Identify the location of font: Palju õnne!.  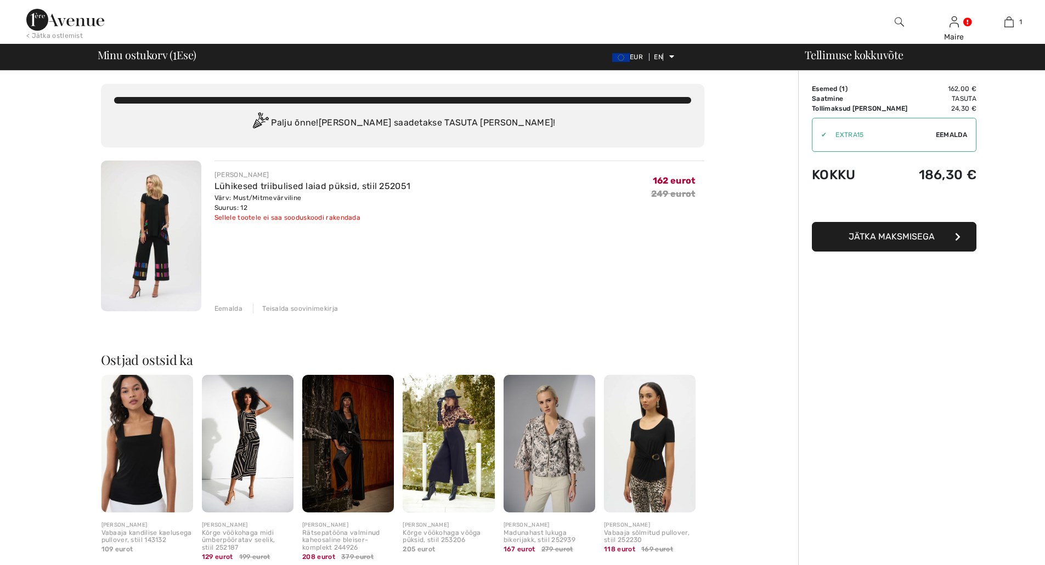
(295, 122).